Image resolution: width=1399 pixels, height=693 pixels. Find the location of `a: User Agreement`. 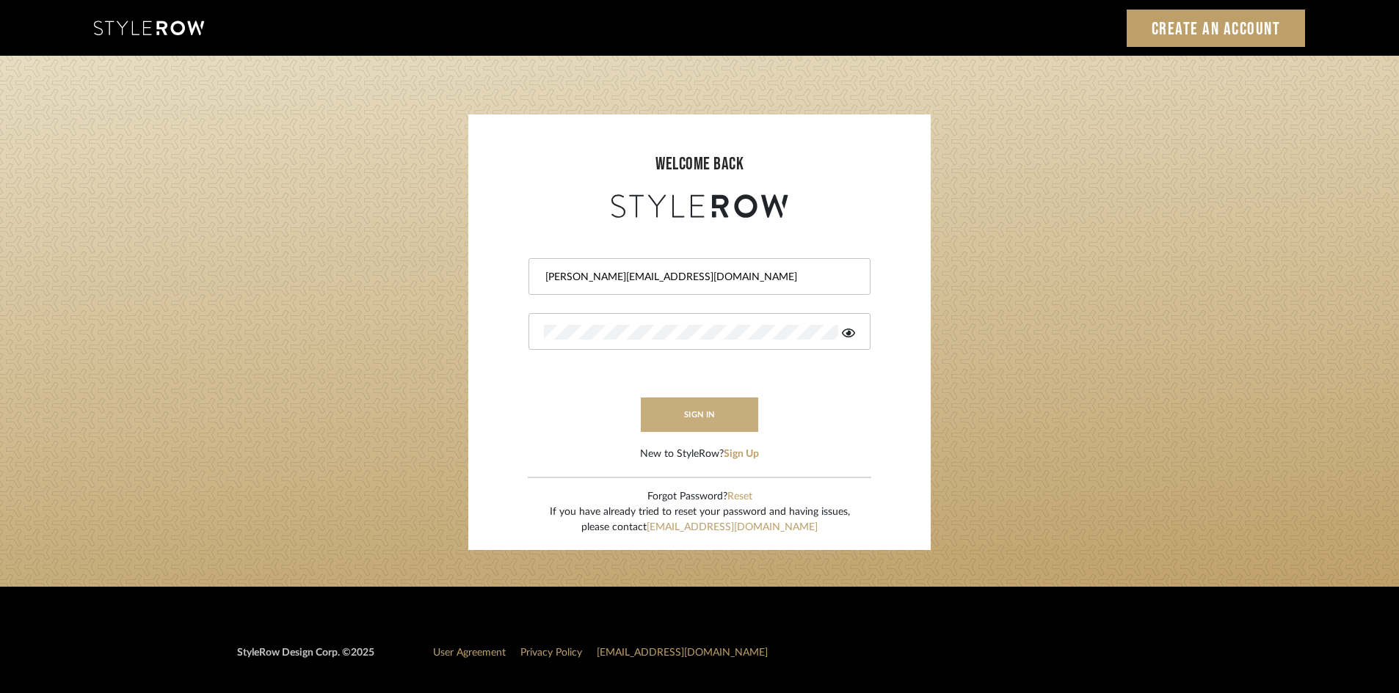

a: User Agreement is located at coordinates (469, 653).